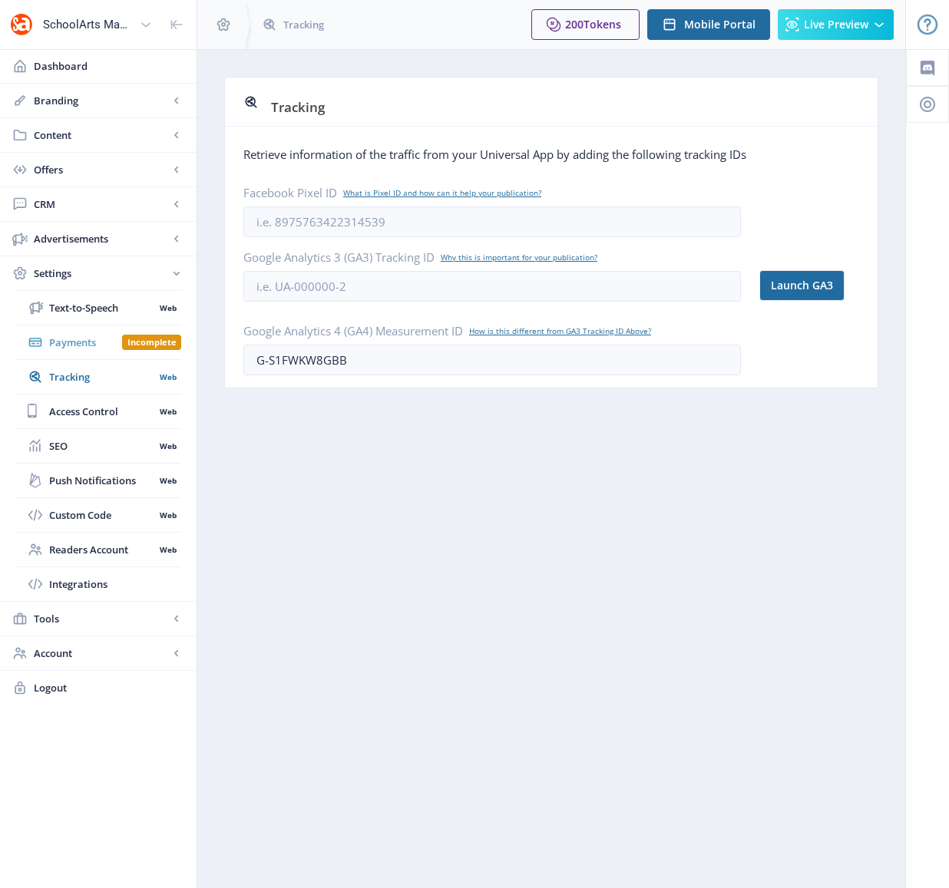  Describe the element at coordinates (551, 154) in the screenshot. I see `div: Retrieve information of the traffic from your Universal App by adding the following tracking IDs` at that location.